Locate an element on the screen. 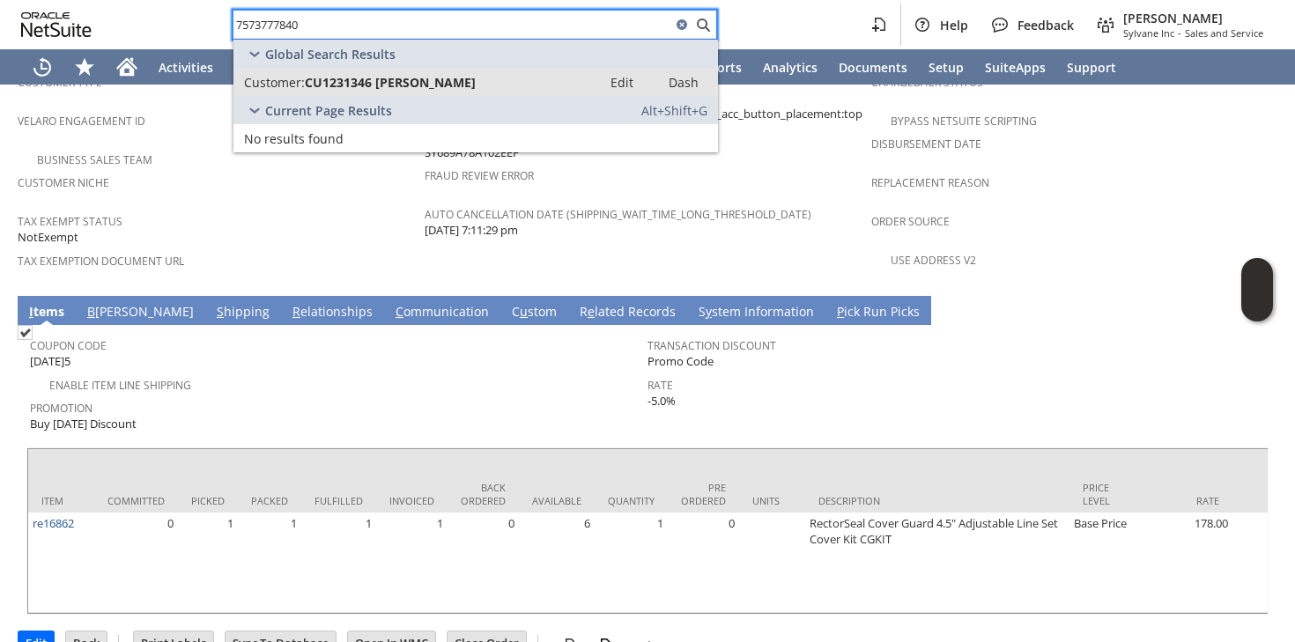 The width and height of the screenshot is (1295, 642). span: No results found is located at coordinates (293, 138).